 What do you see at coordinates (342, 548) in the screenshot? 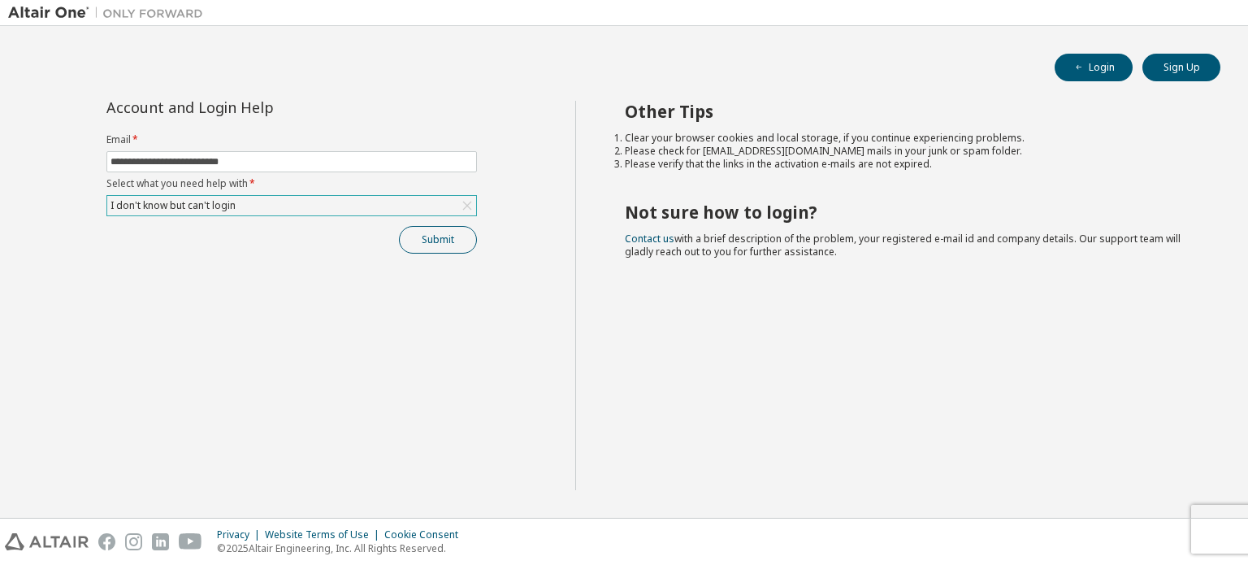
I see `p: © 2025 Altair Engineering, Inc. All Rights Reserved.` at bounding box center [342, 548].